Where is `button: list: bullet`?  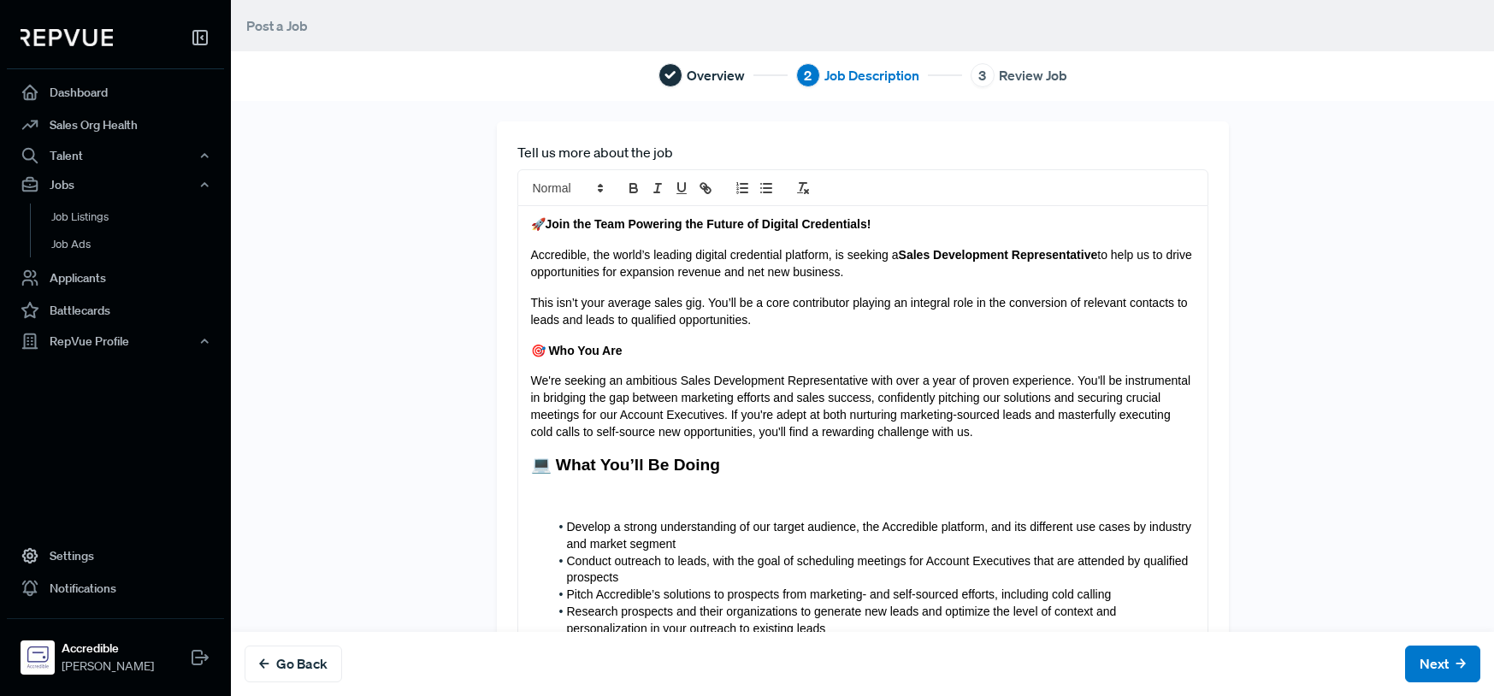 button: list: bullet is located at coordinates (766, 188).